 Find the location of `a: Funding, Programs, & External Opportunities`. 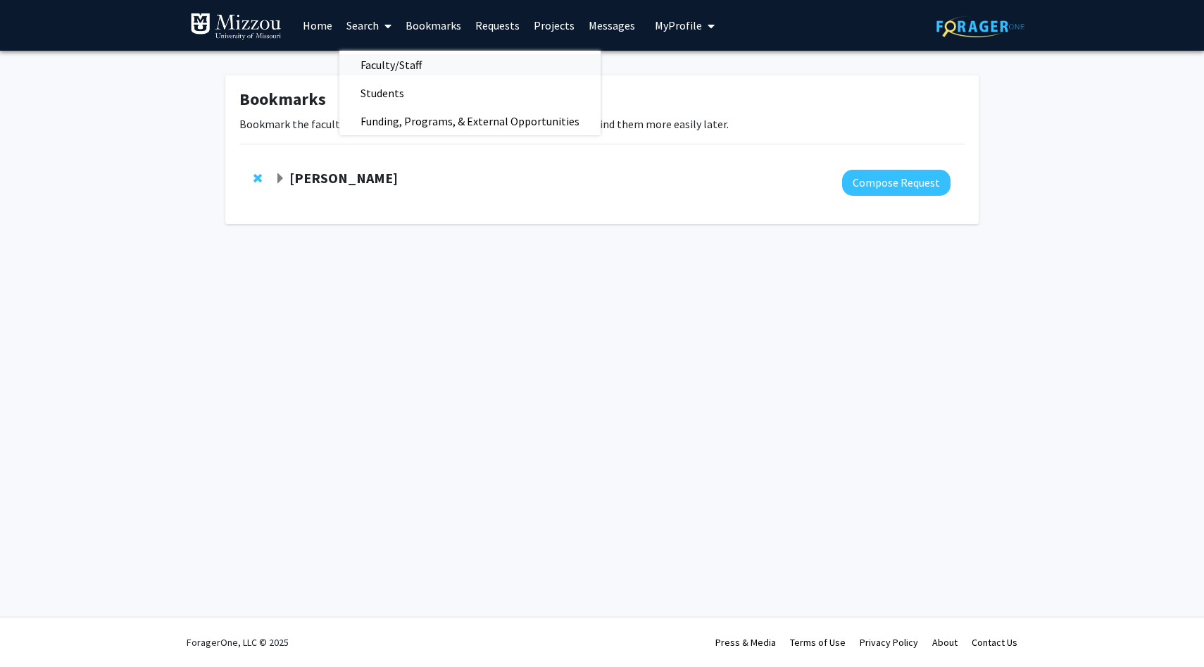

a: Funding, Programs, & External Opportunities is located at coordinates (469, 121).